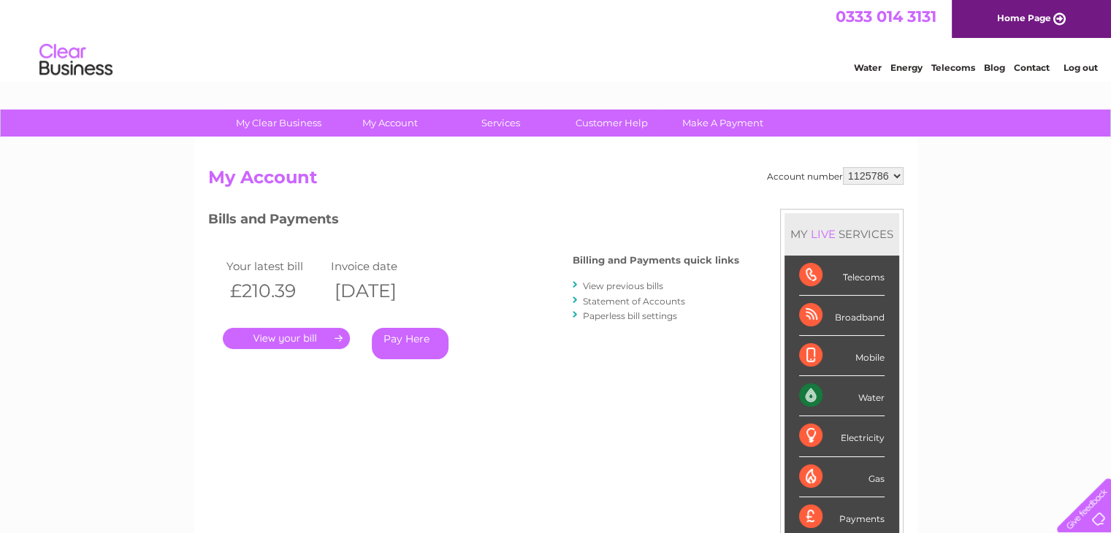 Image resolution: width=1111 pixels, height=533 pixels. Describe the element at coordinates (841, 234) in the screenshot. I see `div: MY SERVICES` at that location.